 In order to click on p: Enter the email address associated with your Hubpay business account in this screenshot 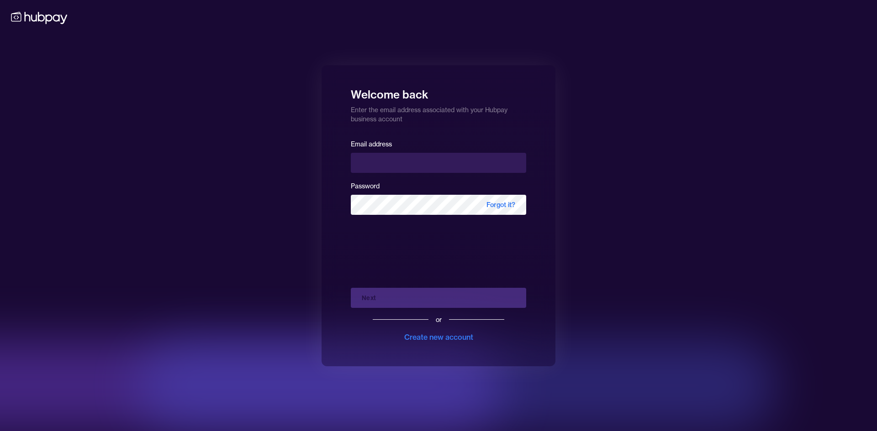, I will do `click(438, 113)`.